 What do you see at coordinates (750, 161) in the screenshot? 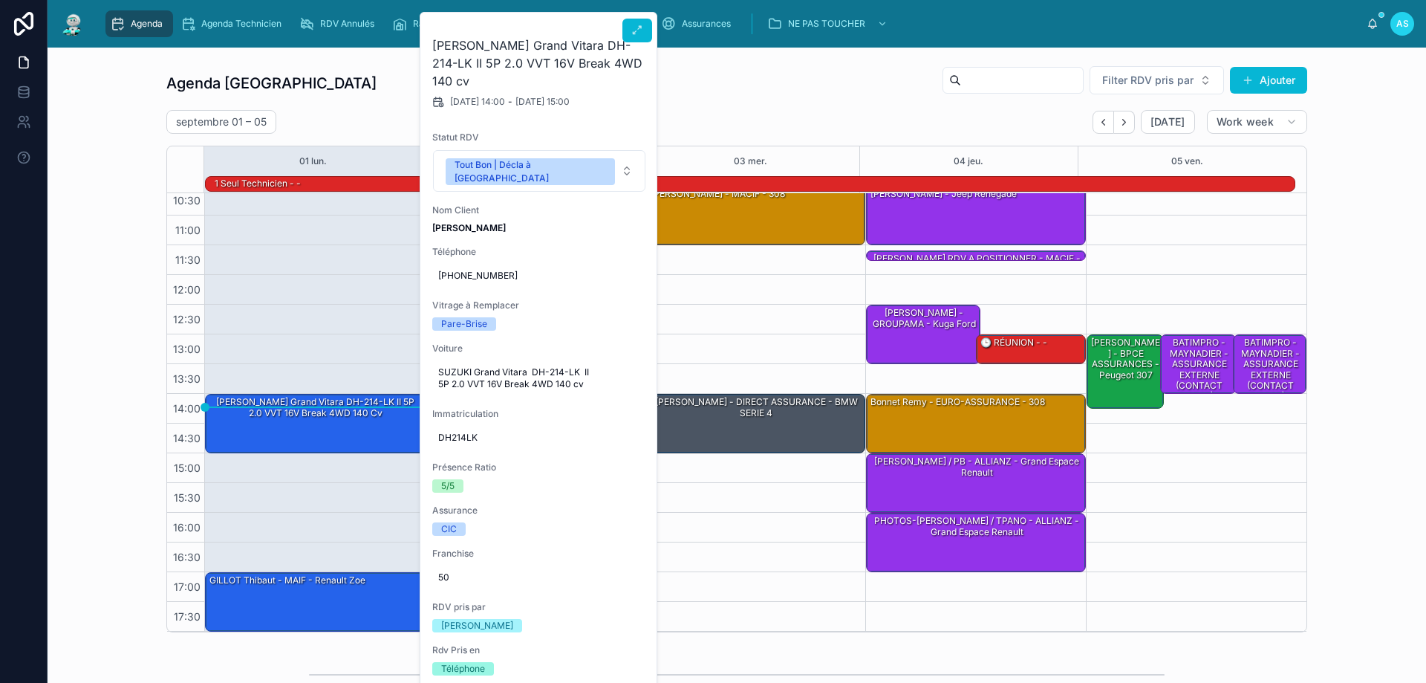
I see `button: 03 mer.` at bounding box center [750, 161].